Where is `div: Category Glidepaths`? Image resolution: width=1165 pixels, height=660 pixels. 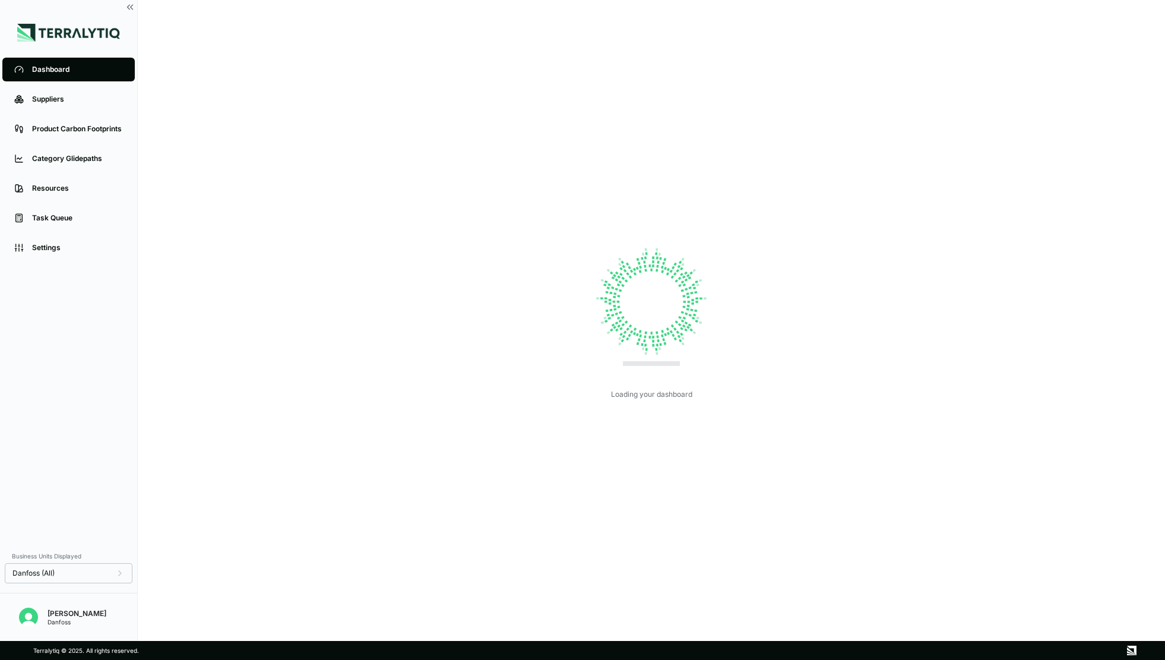 div: Category Glidepaths is located at coordinates (77, 159).